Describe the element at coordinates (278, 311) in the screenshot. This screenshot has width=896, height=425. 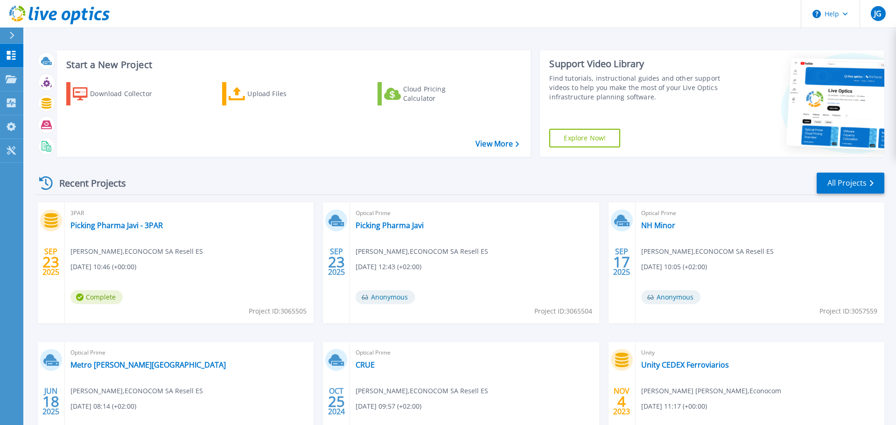
I see `span: Project ID: 3065505` at that location.